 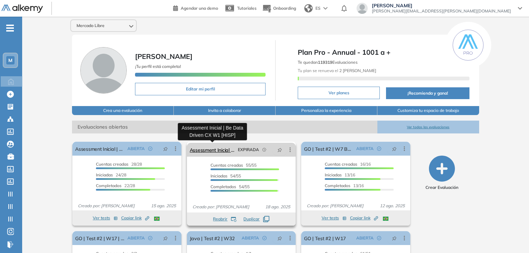 What do you see at coordinates (247, 8) in the screenshot?
I see `span: Tutoriales` at bounding box center [247, 8].